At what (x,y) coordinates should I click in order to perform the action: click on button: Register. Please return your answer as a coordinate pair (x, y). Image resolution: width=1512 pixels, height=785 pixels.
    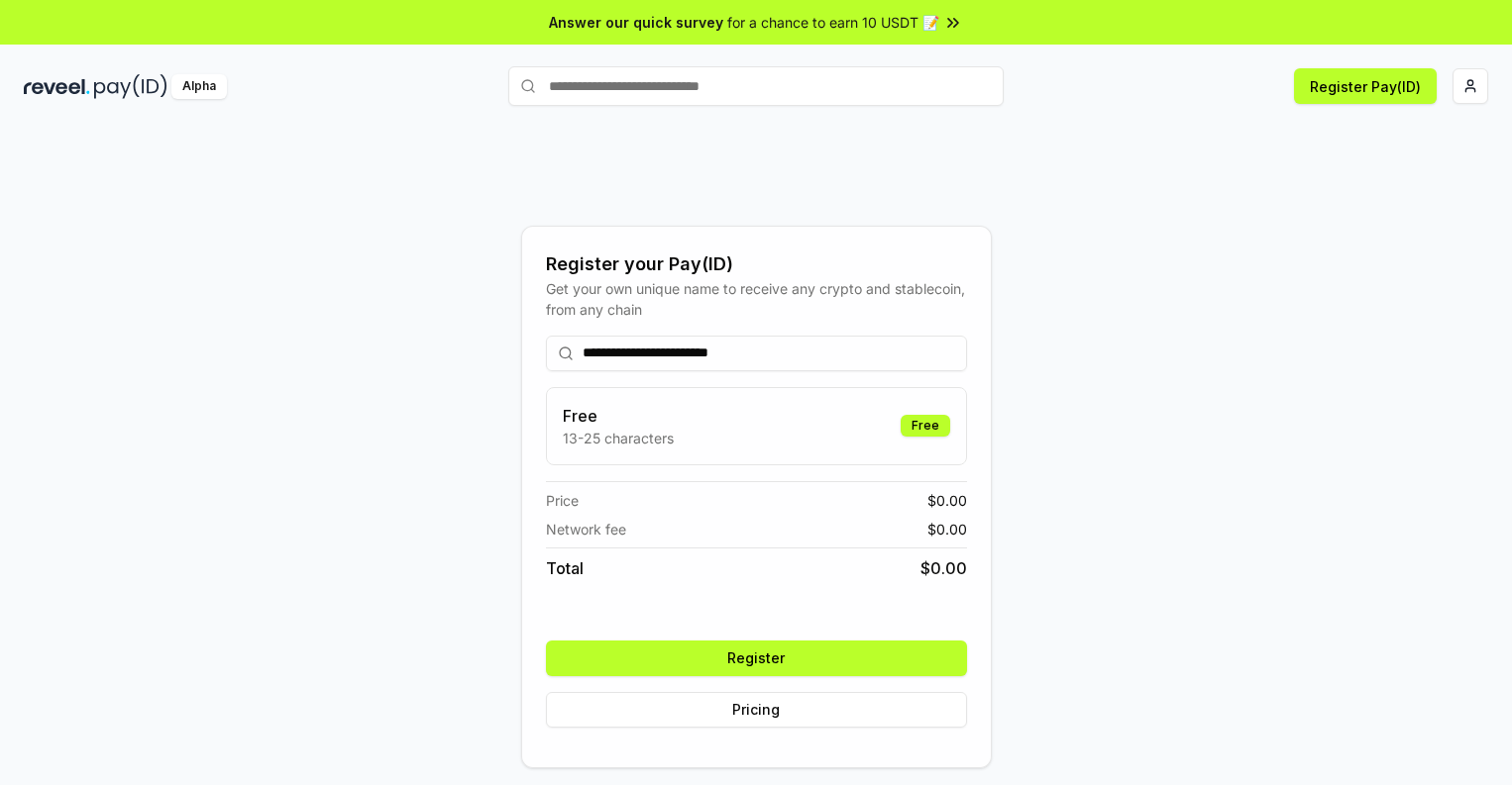
    Looking at the image, I should click on (756, 658).